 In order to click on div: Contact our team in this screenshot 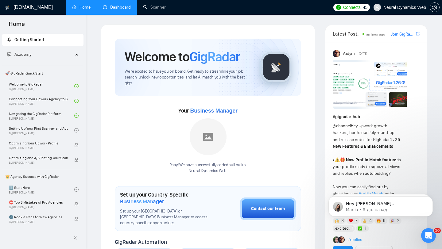, I will do `click(268, 209)`.